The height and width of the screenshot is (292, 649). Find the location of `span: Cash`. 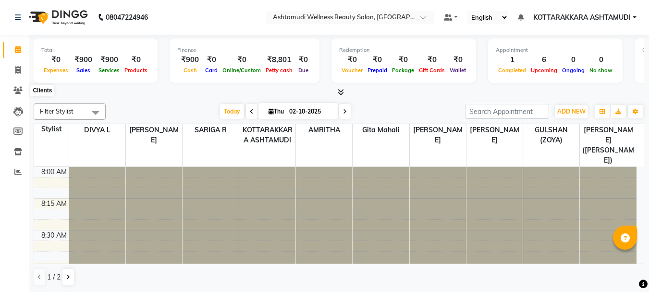

span: Cash is located at coordinates (190, 70).